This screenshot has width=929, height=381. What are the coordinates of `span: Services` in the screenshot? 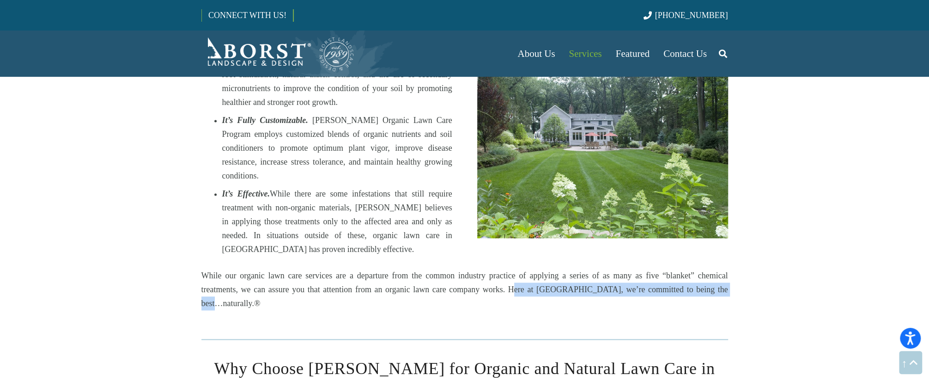 It's located at (585, 54).